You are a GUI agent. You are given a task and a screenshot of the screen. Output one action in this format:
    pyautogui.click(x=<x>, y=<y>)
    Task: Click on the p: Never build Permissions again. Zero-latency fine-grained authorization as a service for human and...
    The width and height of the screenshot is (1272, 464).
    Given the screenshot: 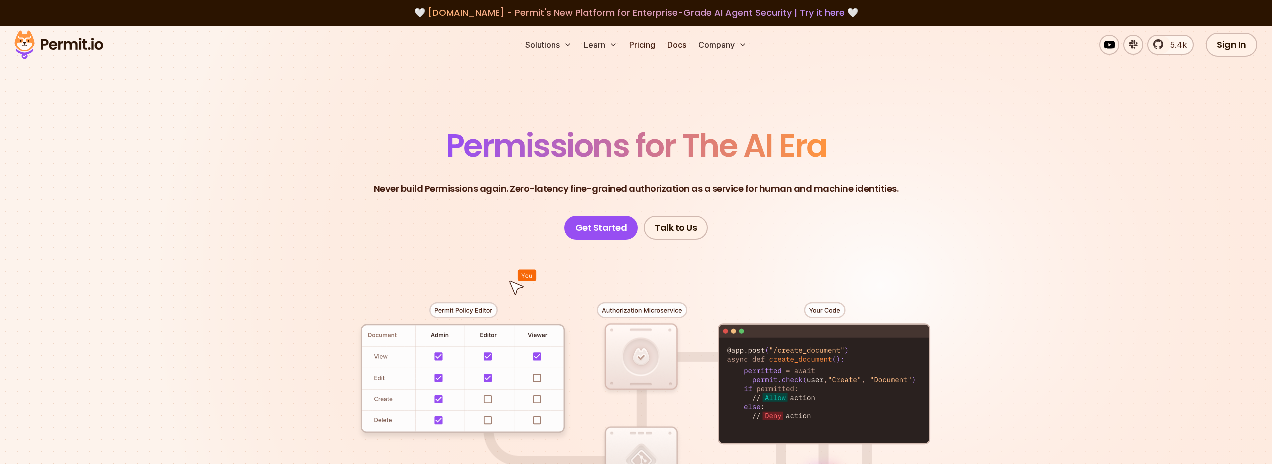 What is the action you would take?
    pyautogui.click(x=636, y=189)
    